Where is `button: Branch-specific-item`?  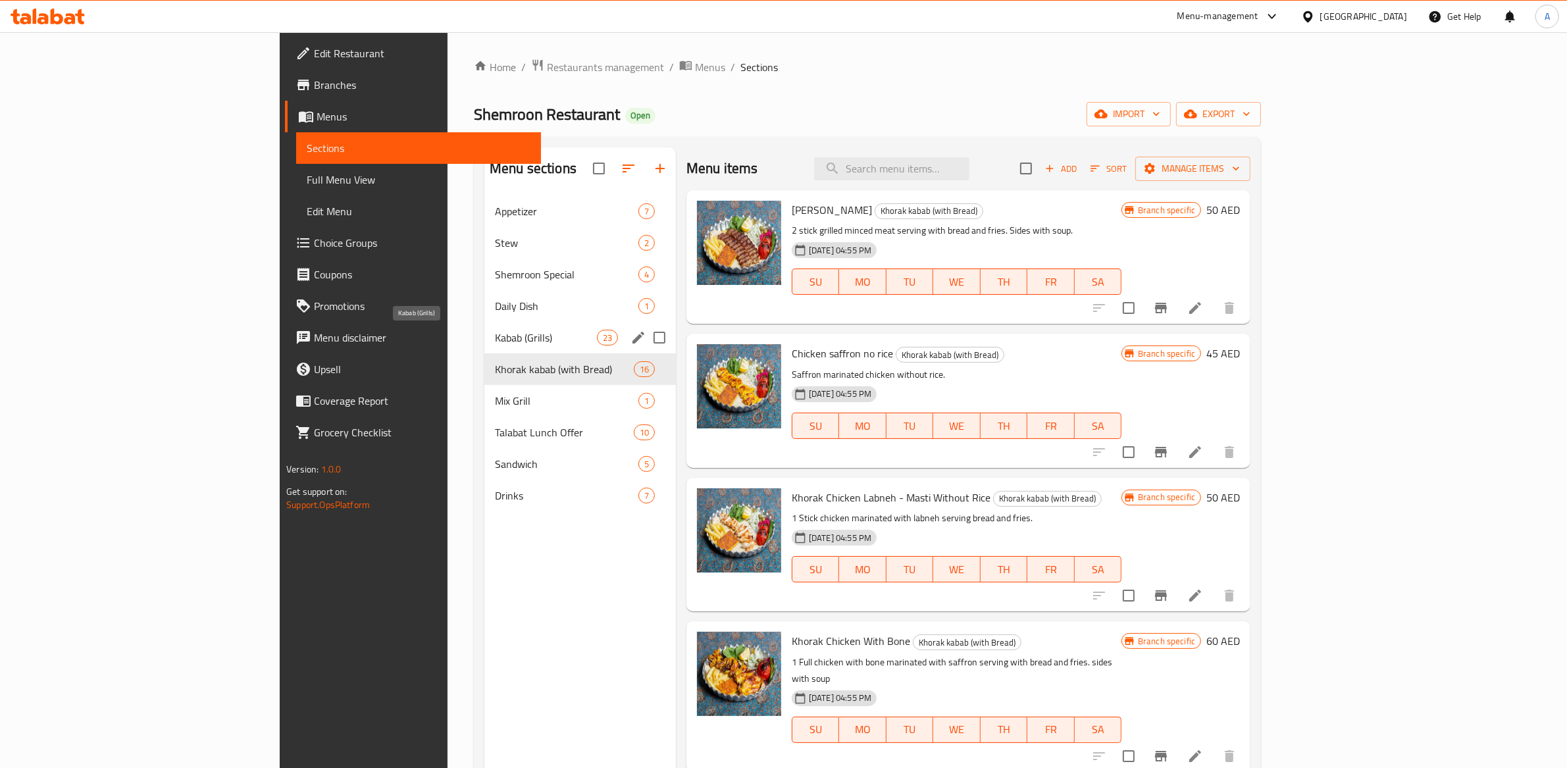
button: Branch-specific-item is located at coordinates (1161, 308).